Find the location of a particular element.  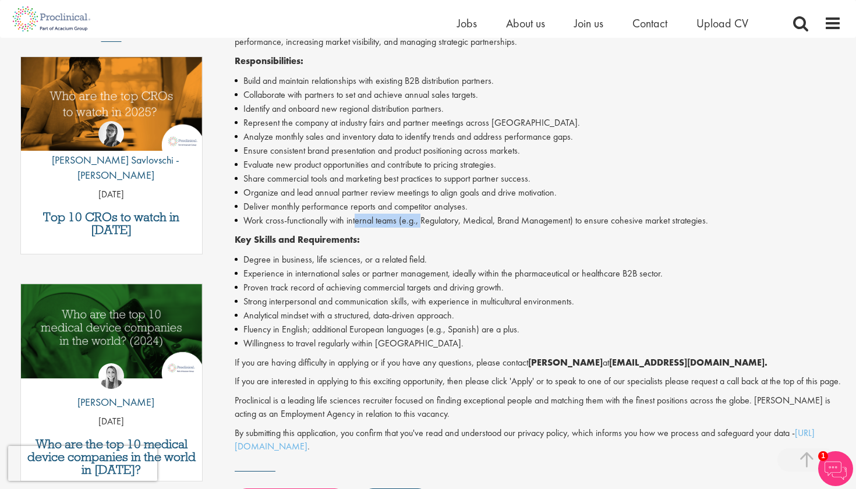

p: If you are having difficulty in applying or if you have any questions, please contact at is located at coordinates (538, 363).